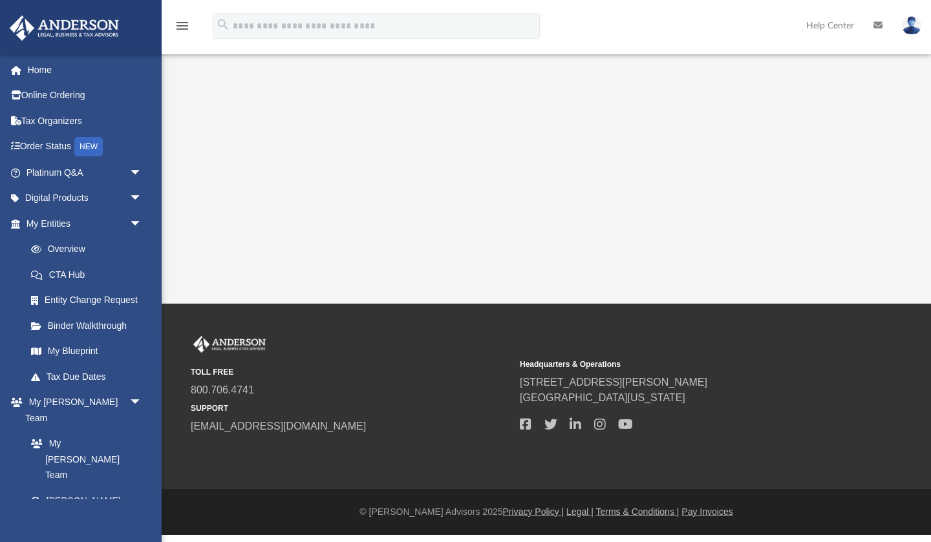 Image resolution: width=931 pixels, height=542 pixels. I want to click on a: Tax Due Dates, so click(90, 377).